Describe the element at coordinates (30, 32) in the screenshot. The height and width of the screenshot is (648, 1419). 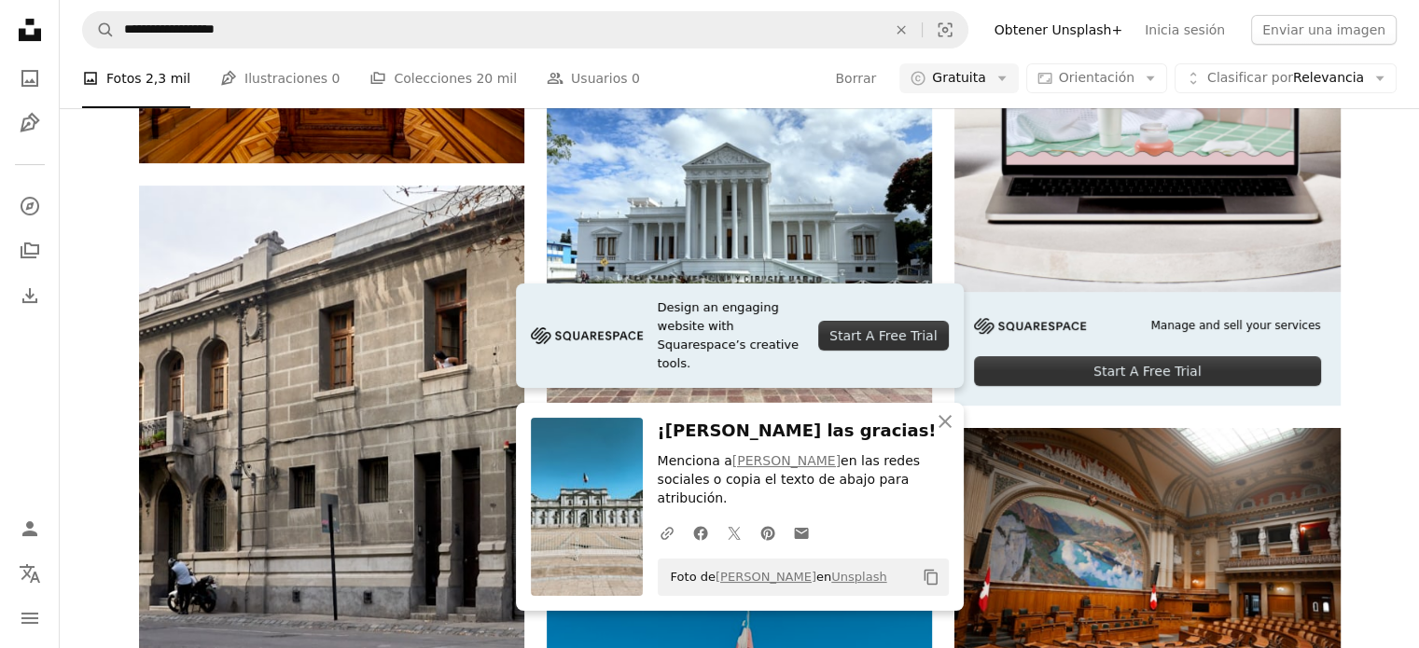
I see `a: Inicio — Unsplash` at that location.